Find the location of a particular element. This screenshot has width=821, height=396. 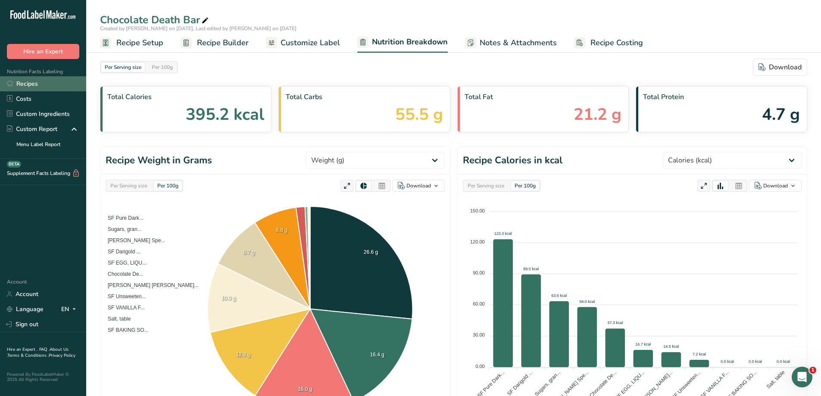

a: Language is located at coordinates (25, 309).